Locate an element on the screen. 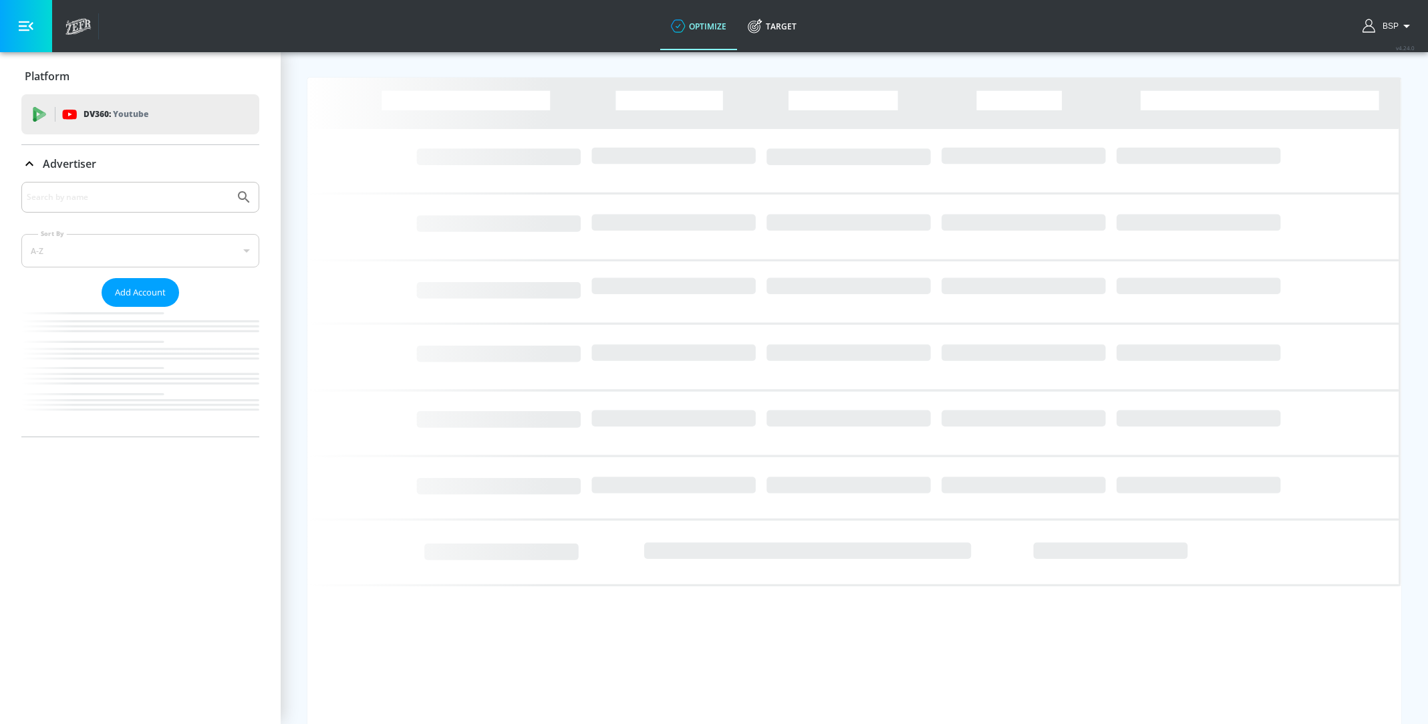  p: DV360: is located at coordinates (116, 114).